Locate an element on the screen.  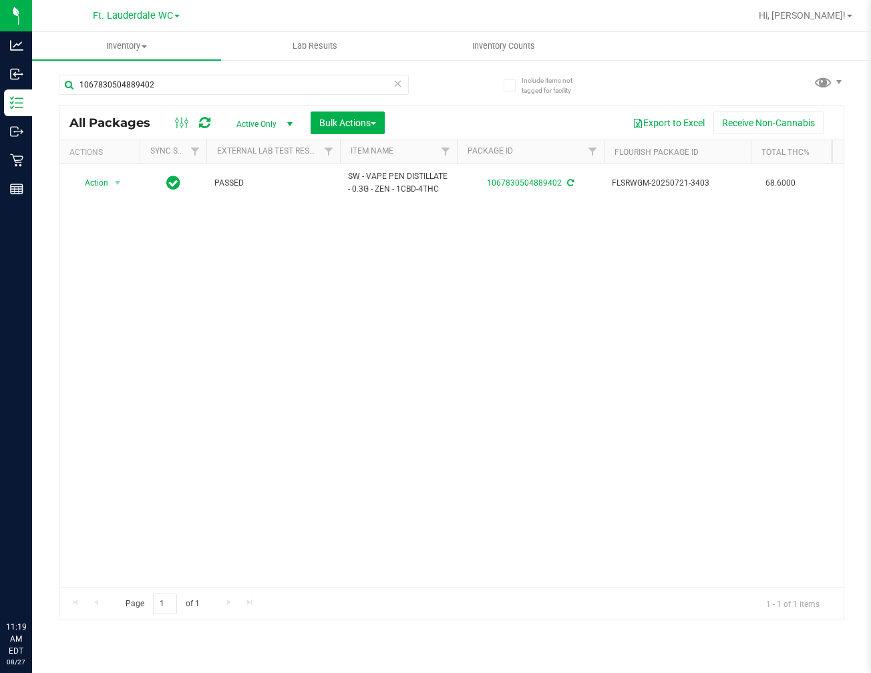
a: 1067830504889402 is located at coordinates (524, 183).